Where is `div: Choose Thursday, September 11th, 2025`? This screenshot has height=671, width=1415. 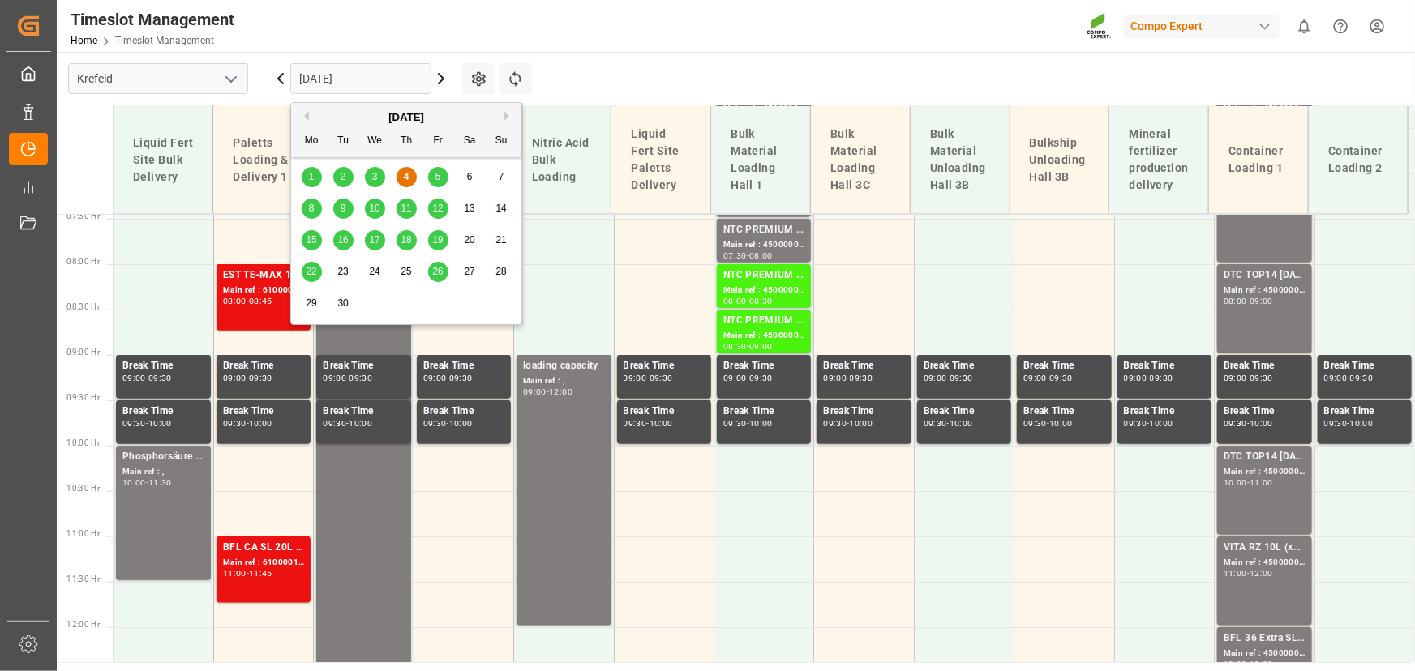 div: Choose Thursday, September 11th, 2025 is located at coordinates (406, 208).